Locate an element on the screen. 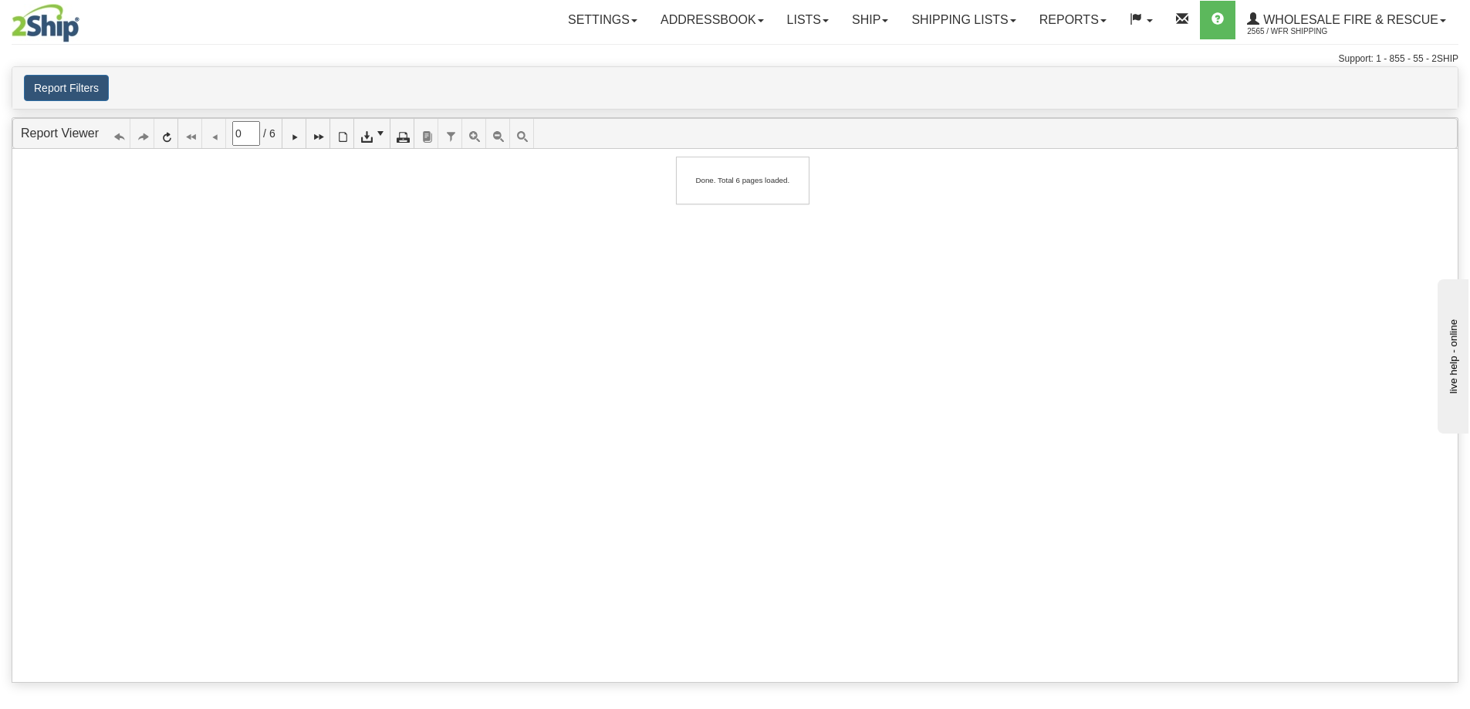  span: 2565 / WFR Shipping is located at coordinates (1304, 32).